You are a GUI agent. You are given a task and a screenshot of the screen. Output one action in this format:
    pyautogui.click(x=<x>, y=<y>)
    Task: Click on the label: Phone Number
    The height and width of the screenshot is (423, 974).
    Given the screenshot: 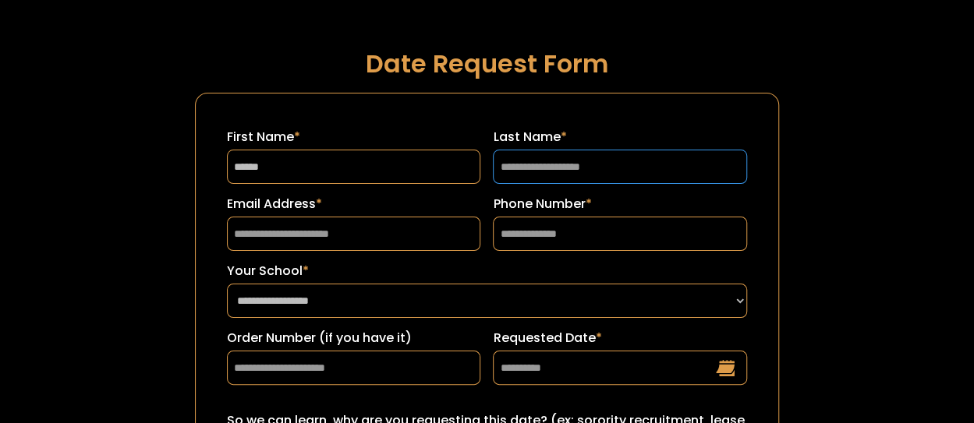 What is the action you would take?
    pyautogui.click(x=620, y=204)
    